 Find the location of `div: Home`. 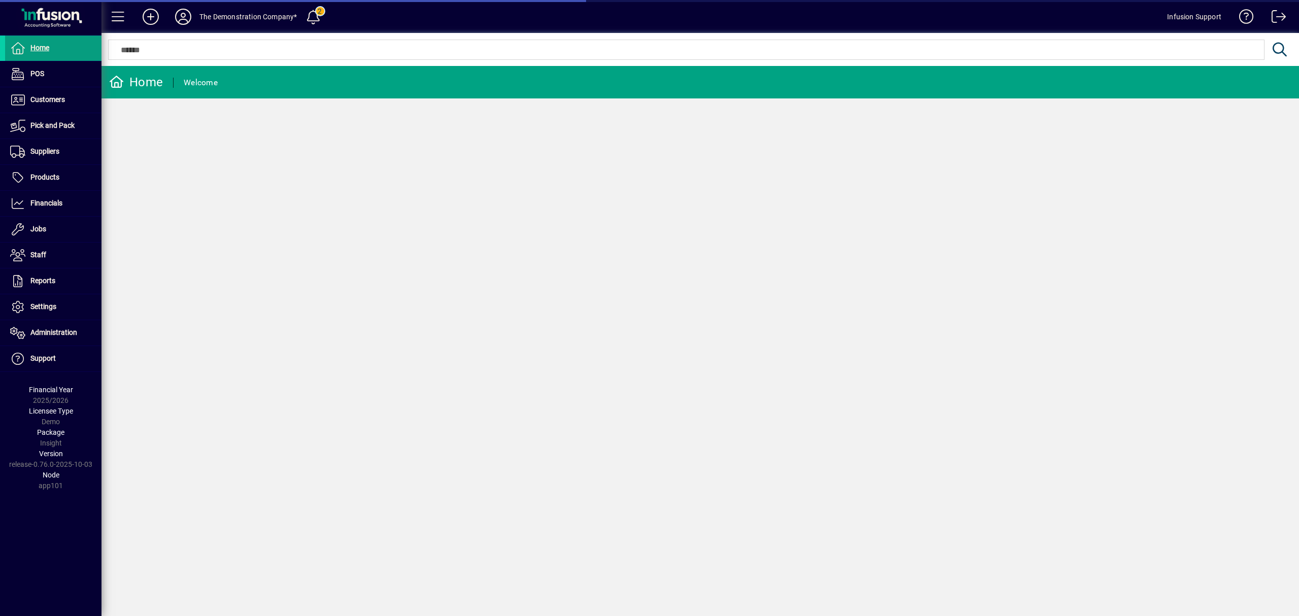

div: Home is located at coordinates (136, 82).